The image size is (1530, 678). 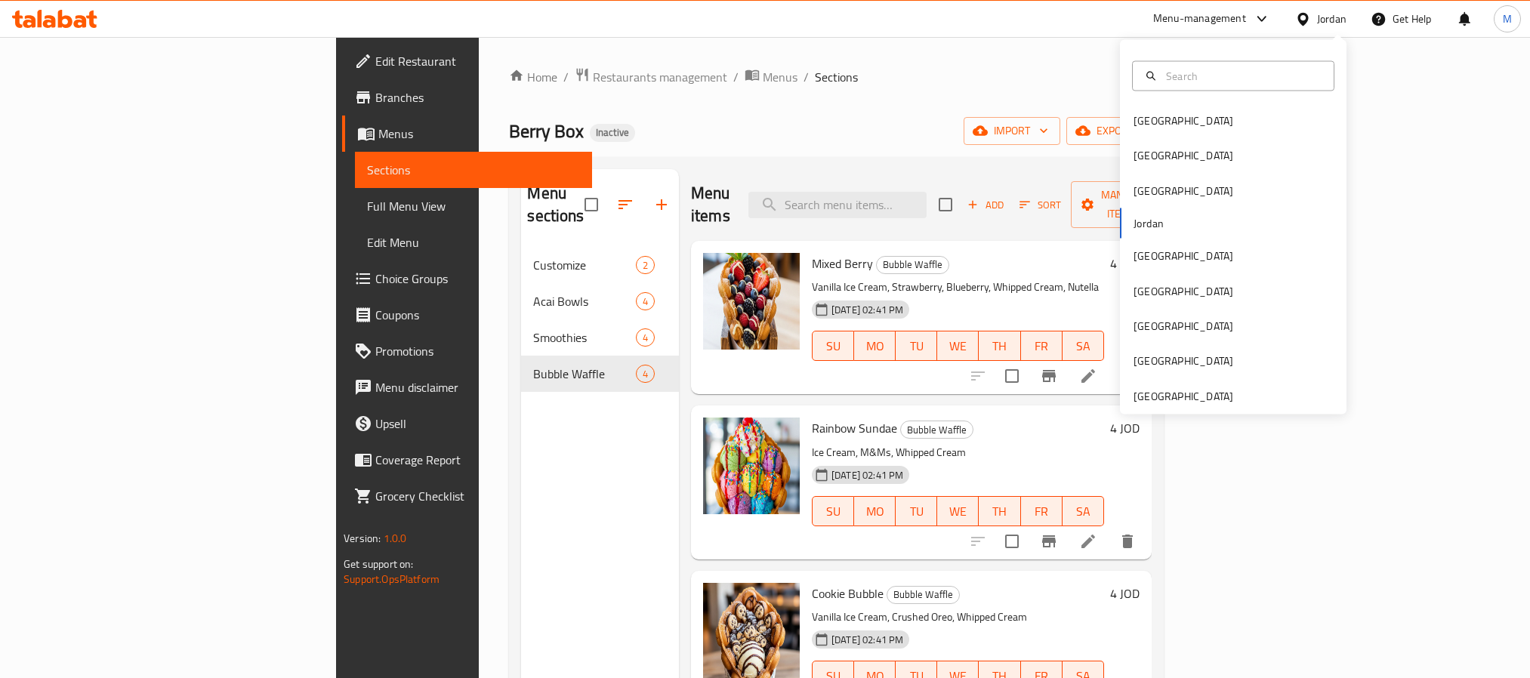 What do you see at coordinates (662, 205) in the screenshot?
I see `button: Add section` at bounding box center [662, 205].